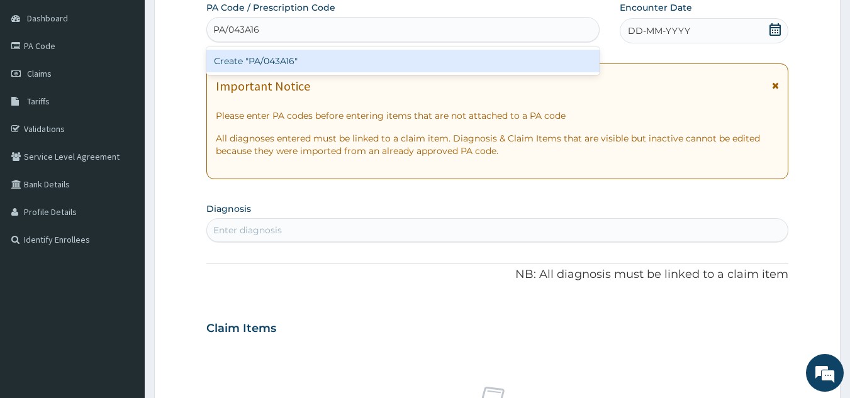  Describe the element at coordinates (221, 21) in the screenshot. I see `div: Minimize live chat window` at that location.